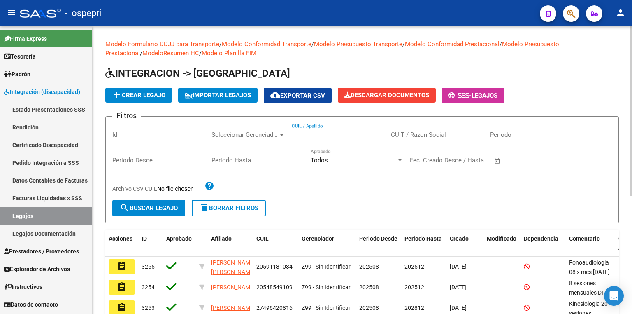  I want to click on h3: Filtros, so click(126, 116).